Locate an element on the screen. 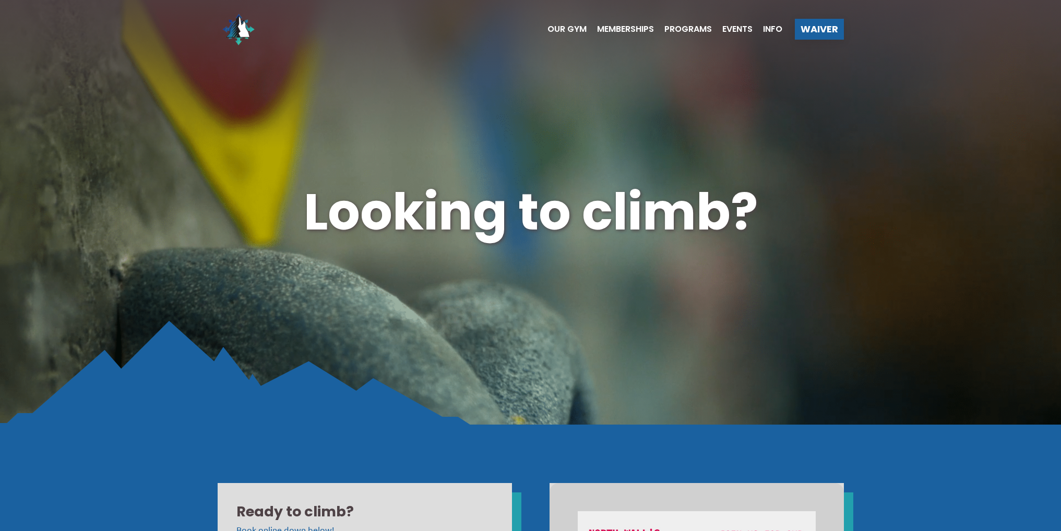 The width and height of the screenshot is (1061, 531). span: Events is located at coordinates (737, 29).